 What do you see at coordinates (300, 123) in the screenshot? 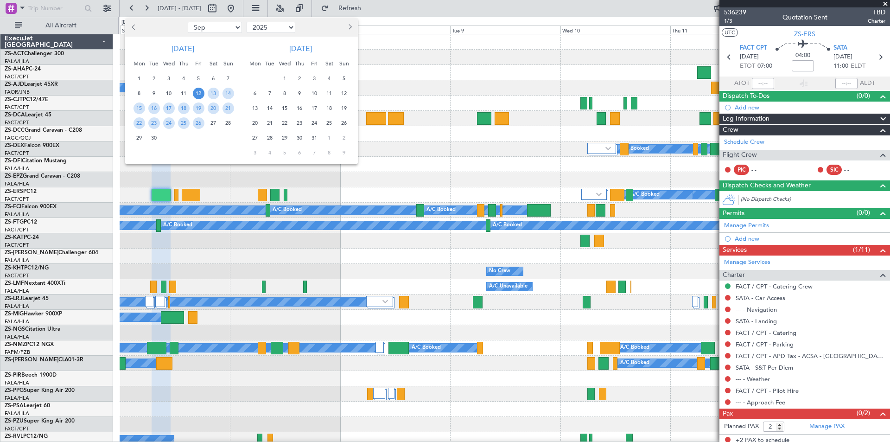
I see `div: 23-10-2025` at bounding box center [300, 123].